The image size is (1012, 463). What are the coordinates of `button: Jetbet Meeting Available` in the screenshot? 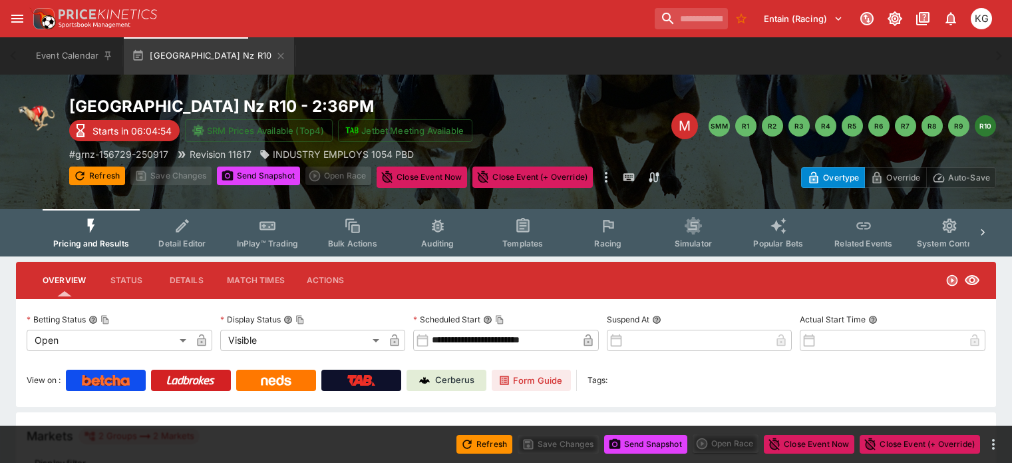 It's located at (405, 130).